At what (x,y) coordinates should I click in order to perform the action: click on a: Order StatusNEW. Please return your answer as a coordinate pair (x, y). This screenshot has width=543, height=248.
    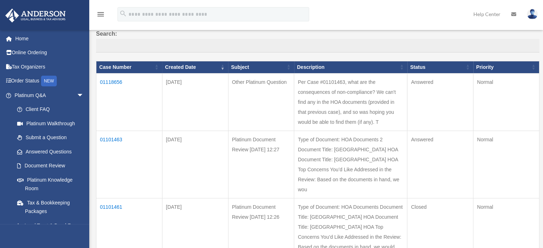
    Looking at the image, I should click on (50, 81).